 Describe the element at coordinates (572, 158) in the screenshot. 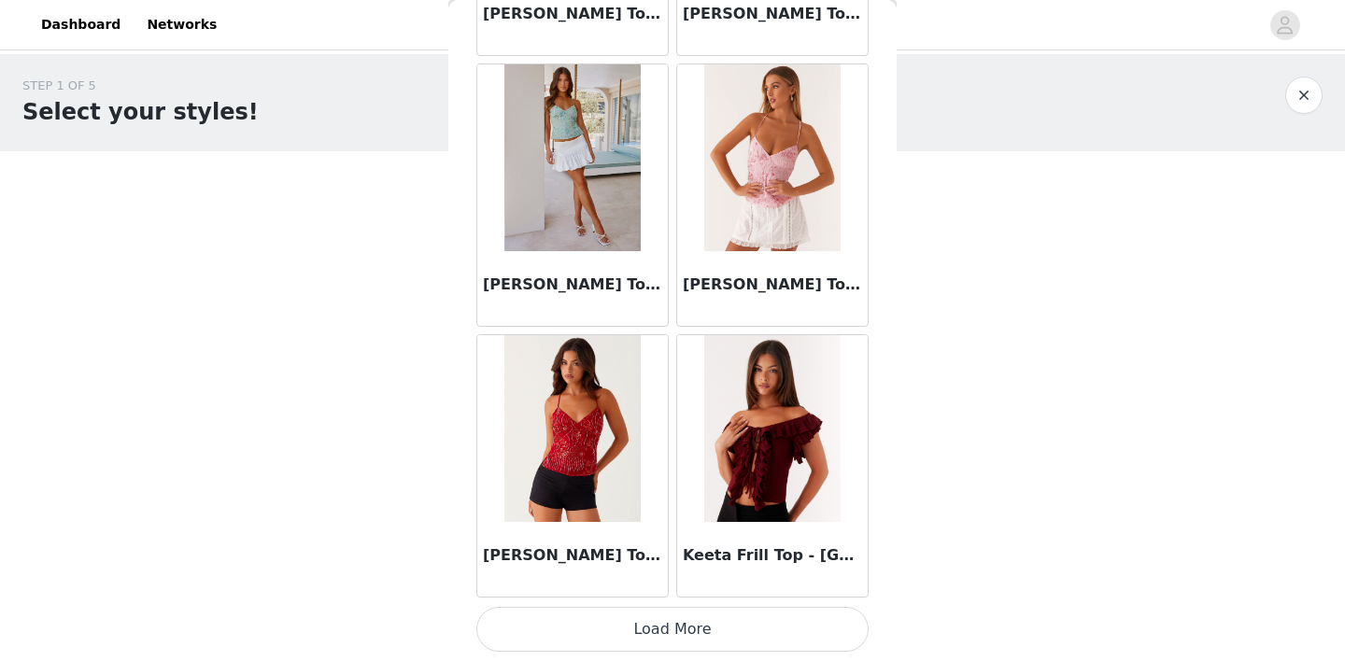

I see `img: Kamilla Sequin Cami Top - Mint` at that location.